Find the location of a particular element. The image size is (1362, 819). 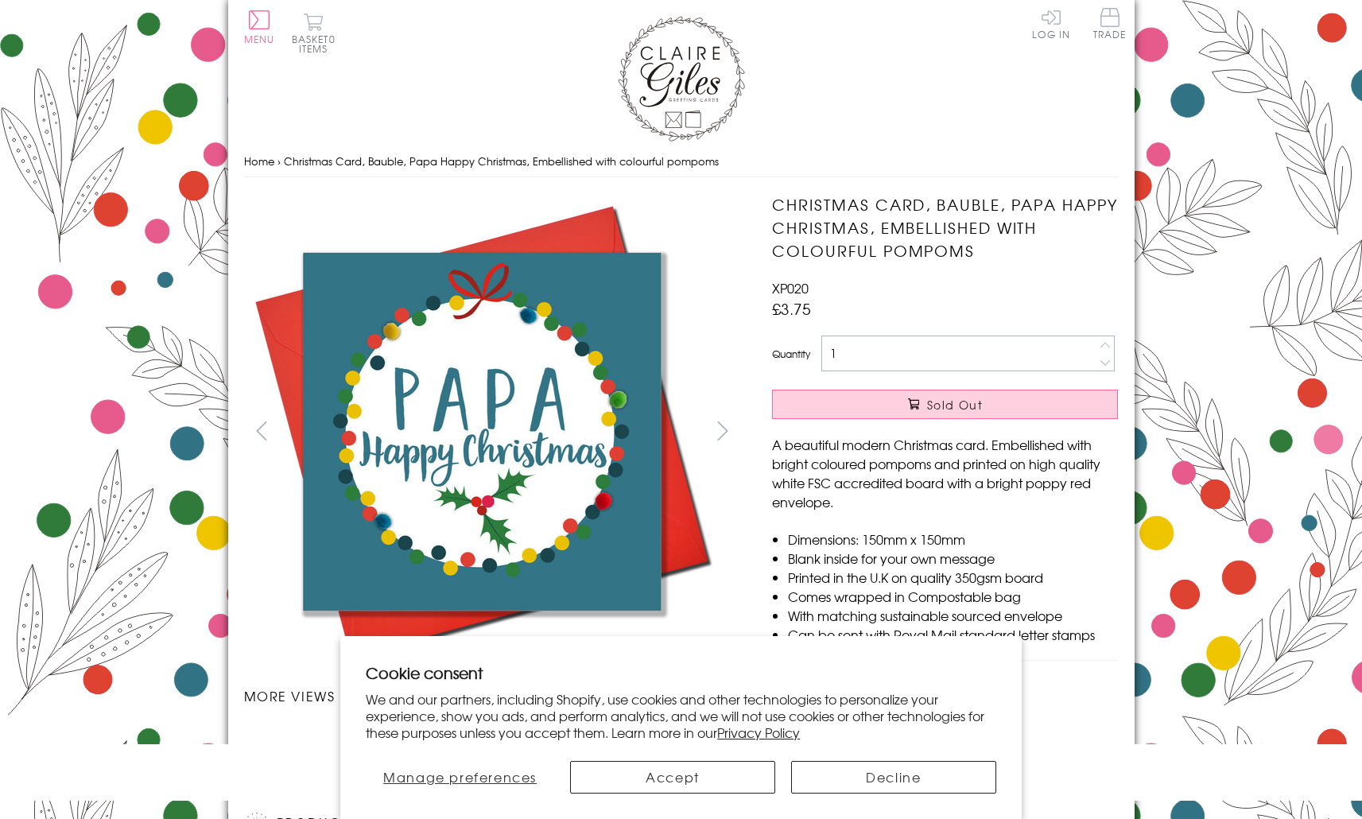

button: next is located at coordinates (722, 430).